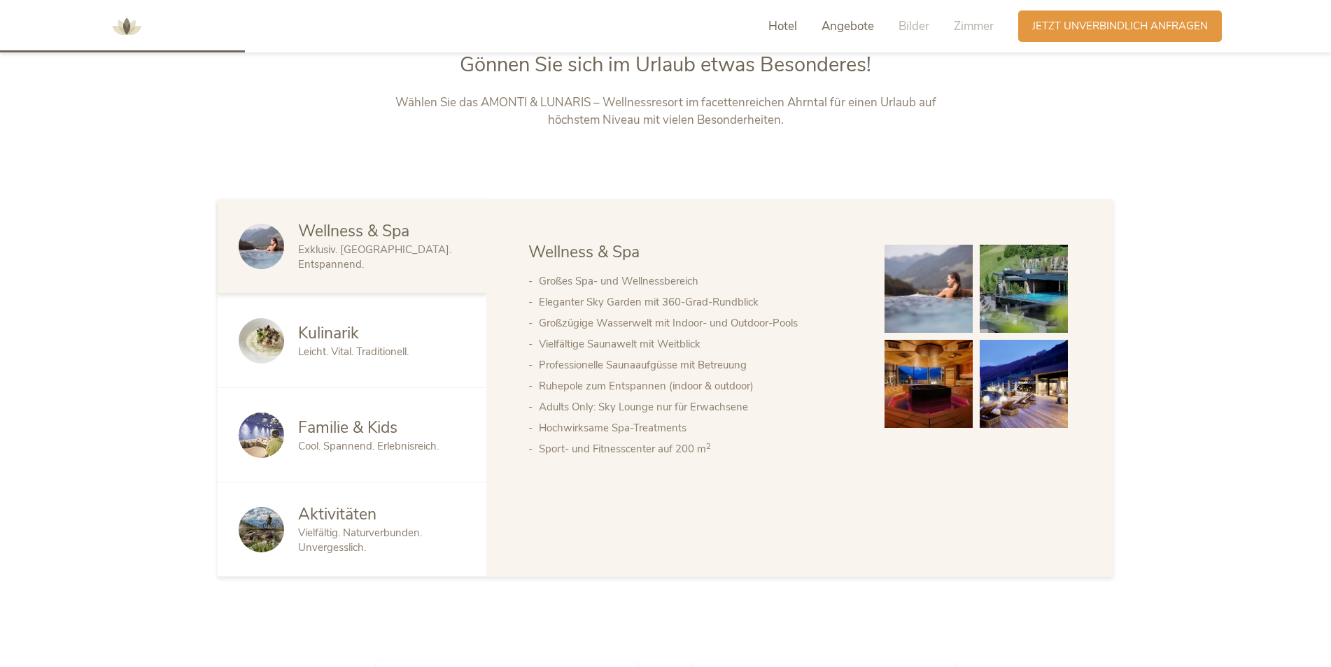  Describe the element at coordinates (665, 64) in the screenshot. I see `span: Gönnen Sie sich im Urlaub etwas Besonderes!` at that location.